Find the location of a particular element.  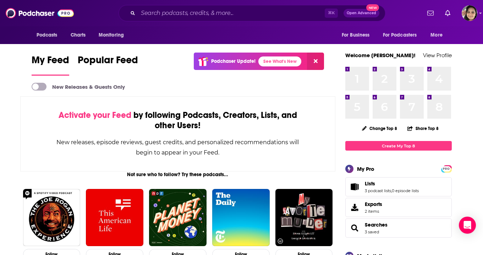

img: Podchaser - Follow, Share and Rate Podcasts is located at coordinates (40, 13).